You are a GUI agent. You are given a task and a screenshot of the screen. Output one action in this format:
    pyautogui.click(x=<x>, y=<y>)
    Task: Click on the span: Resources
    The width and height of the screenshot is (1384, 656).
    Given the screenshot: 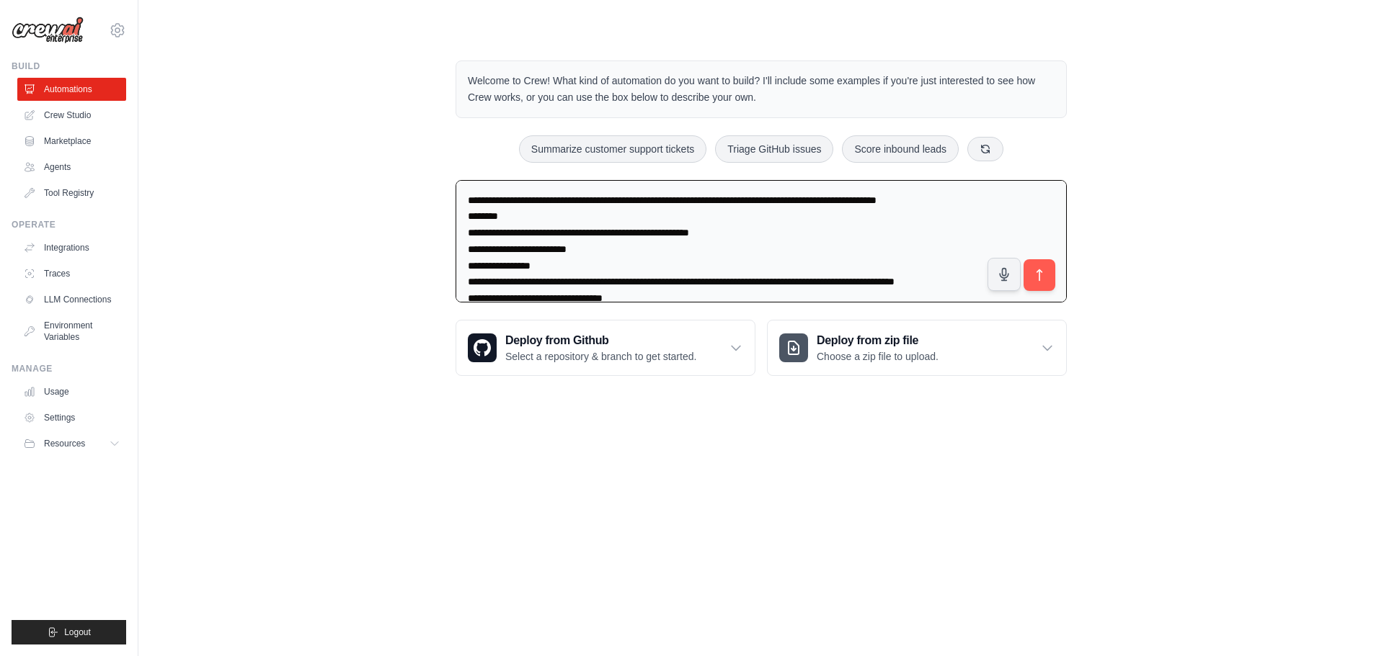 What is the action you would take?
    pyautogui.click(x=64, y=444)
    